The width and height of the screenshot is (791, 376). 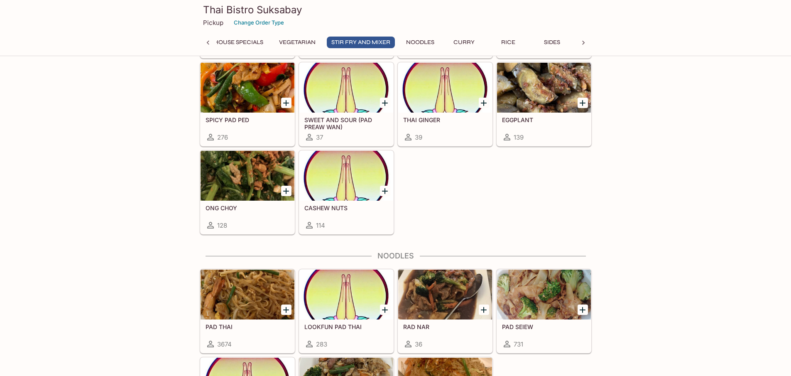 What do you see at coordinates (247, 88) in the screenshot?
I see `div: SPICY PAD PED` at bounding box center [247, 88].